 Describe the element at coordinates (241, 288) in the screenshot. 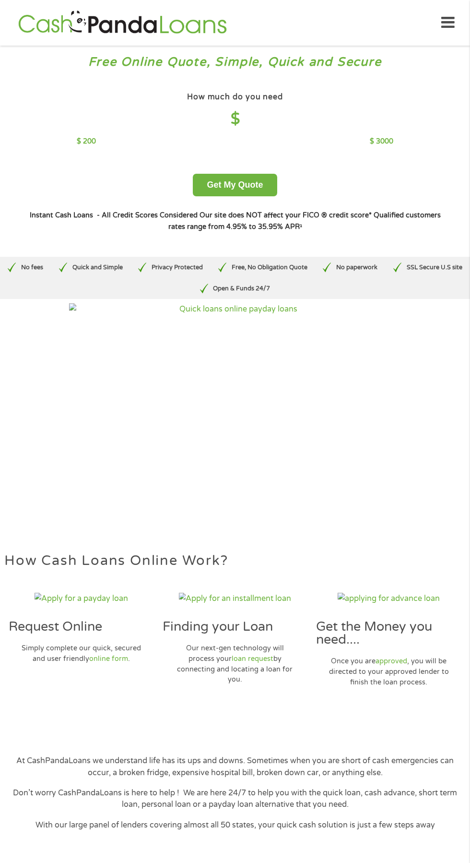

I see `p: Open & Funds 24/7` at that location.